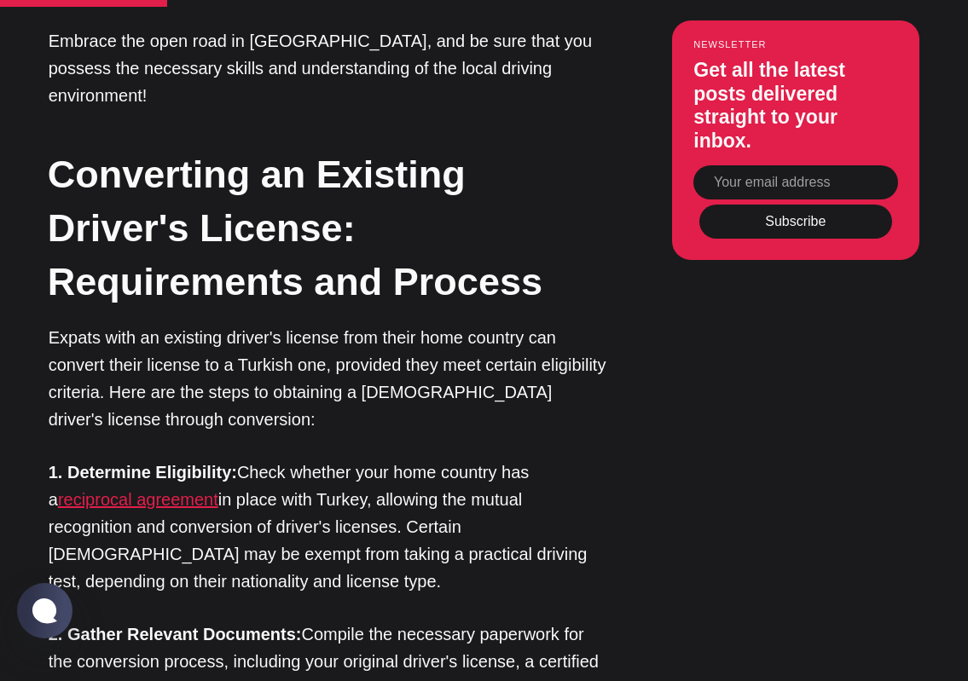 This screenshot has width=968, height=681. What do you see at coordinates (175, 634) in the screenshot?
I see `strong: 2. Gather Relevant Documents:` at bounding box center [175, 634].